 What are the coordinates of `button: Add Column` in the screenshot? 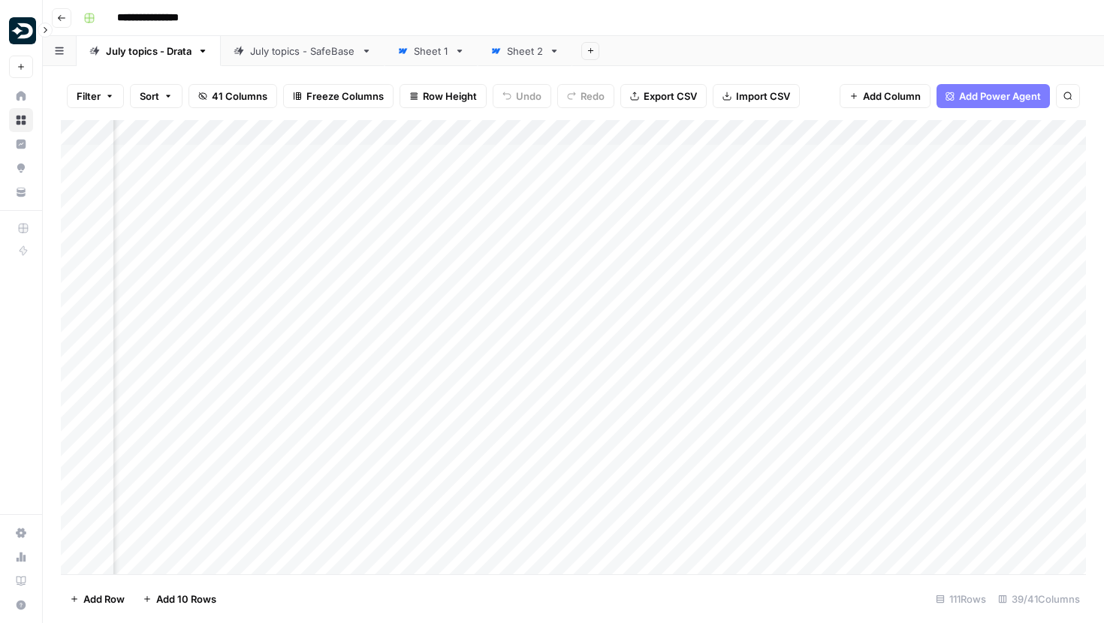 It's located at (884, 96).